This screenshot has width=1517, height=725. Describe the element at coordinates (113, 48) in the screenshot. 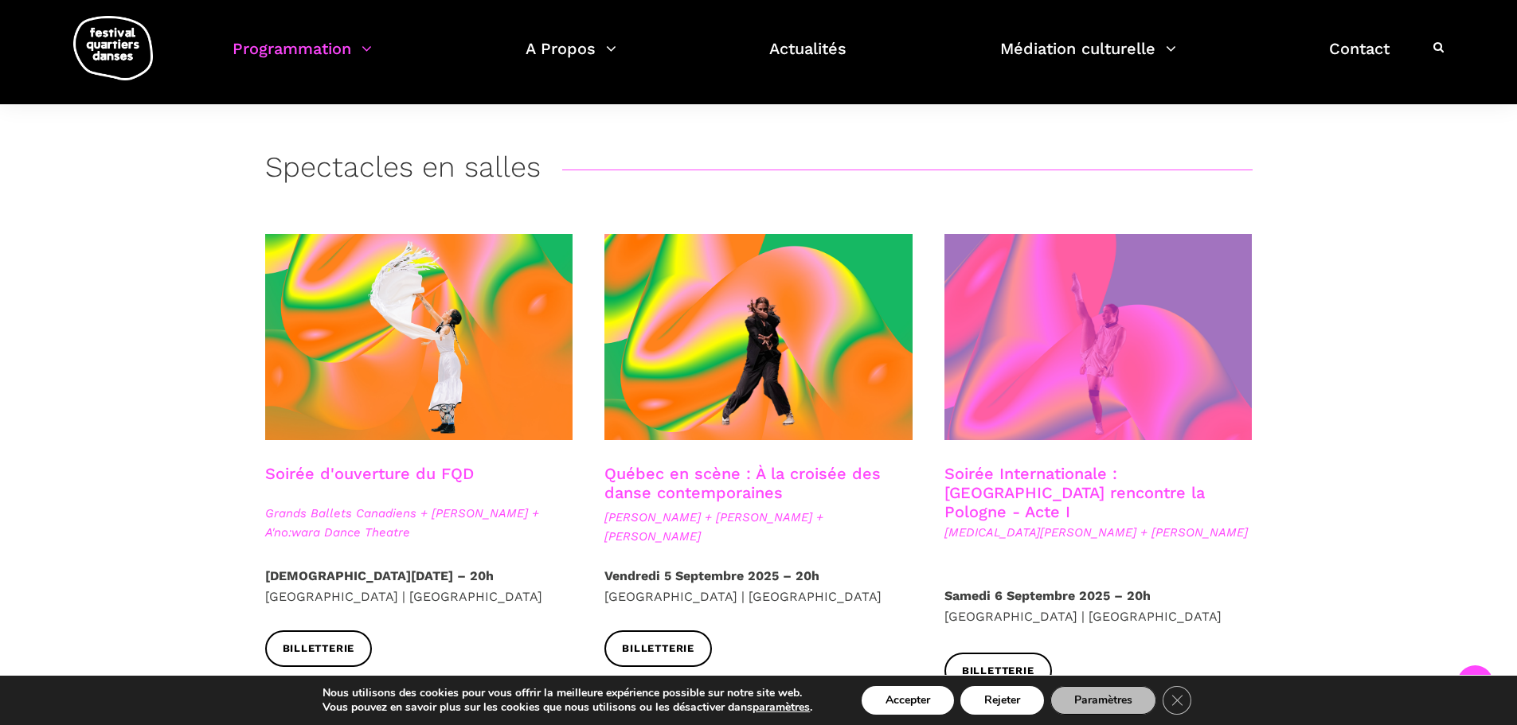

I see `img: logo-fqd-med` at that location.